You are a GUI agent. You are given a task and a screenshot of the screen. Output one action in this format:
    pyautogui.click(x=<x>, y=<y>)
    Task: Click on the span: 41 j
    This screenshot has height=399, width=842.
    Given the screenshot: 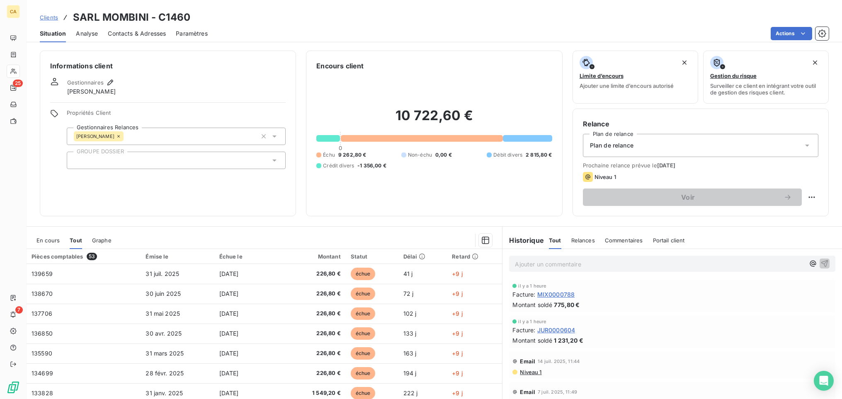 What is the action you would take?
    pyautogui.click(x=408, y=274)
    